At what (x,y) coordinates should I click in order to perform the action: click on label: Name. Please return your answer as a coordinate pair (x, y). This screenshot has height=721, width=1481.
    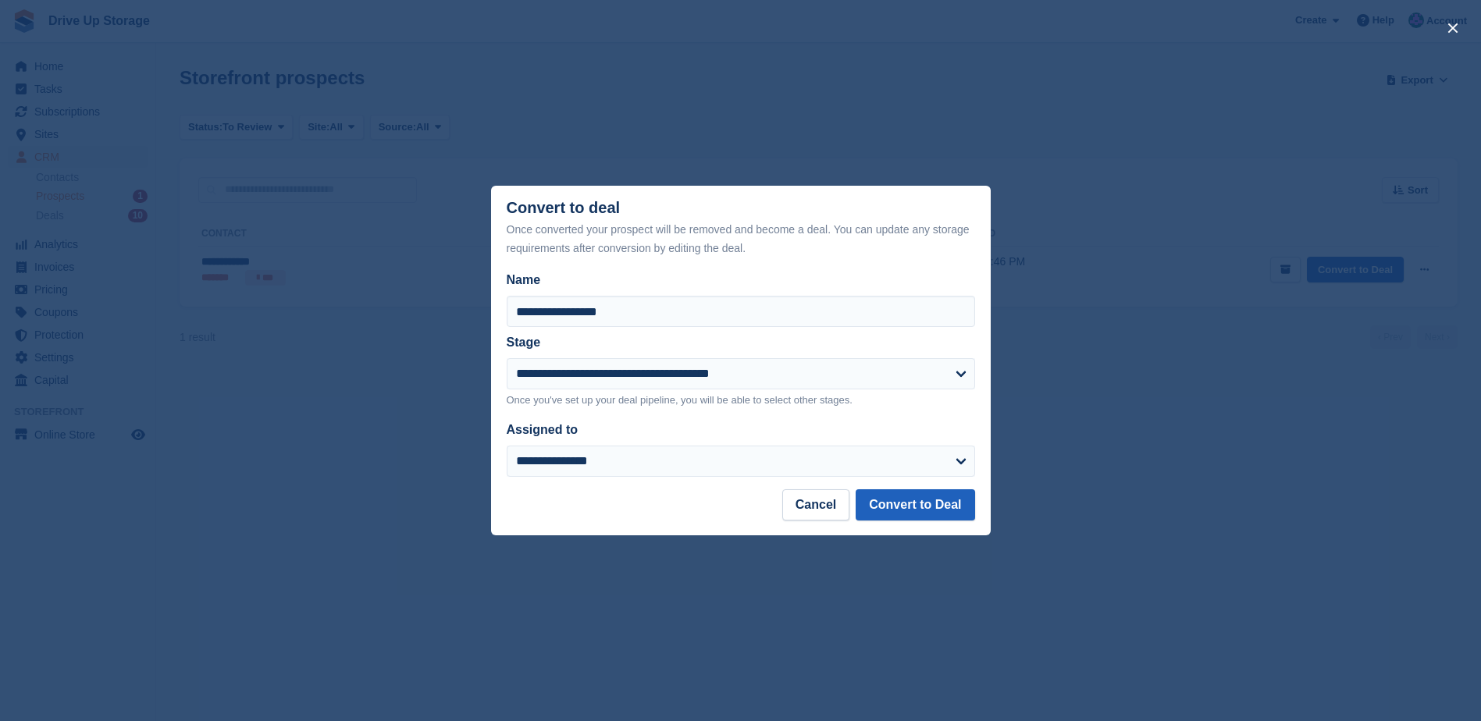
    Looking at the image, I should click on (741, 280).